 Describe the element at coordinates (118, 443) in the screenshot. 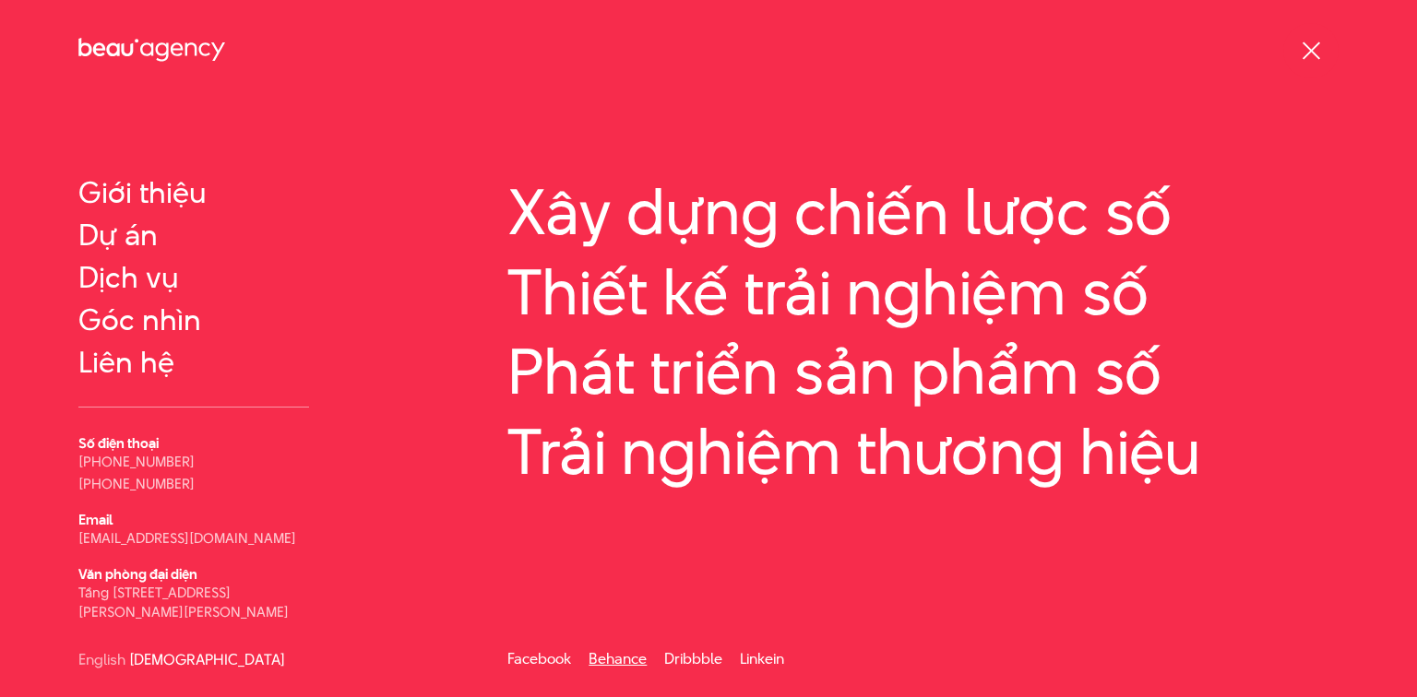

I see `b: Số điện thoại` at that location.